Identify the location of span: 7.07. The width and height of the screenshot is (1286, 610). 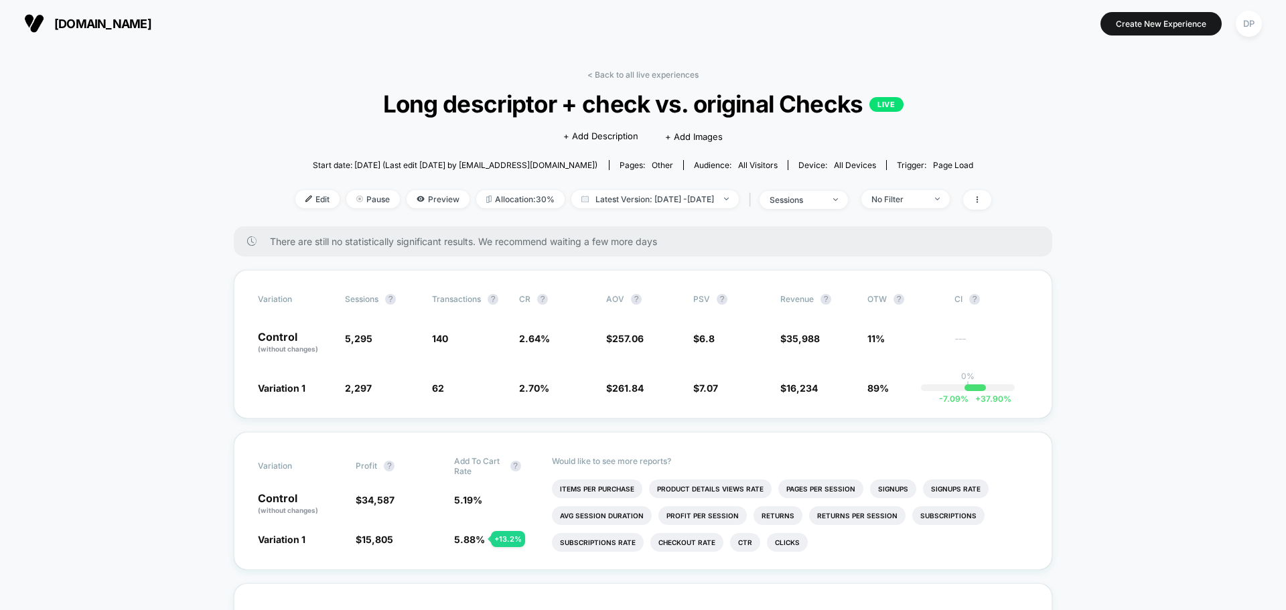
(709, 388).